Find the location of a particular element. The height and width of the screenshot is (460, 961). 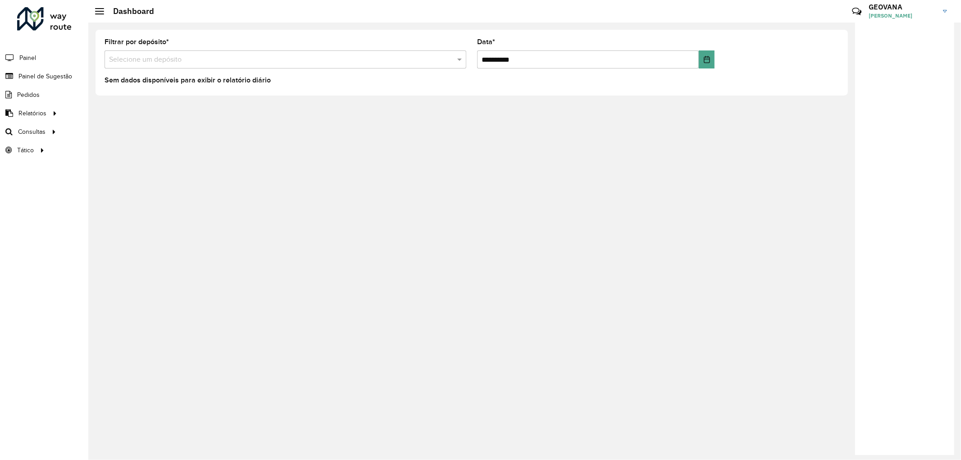

a: Contato Rápido is located at coordinates (856, 11).